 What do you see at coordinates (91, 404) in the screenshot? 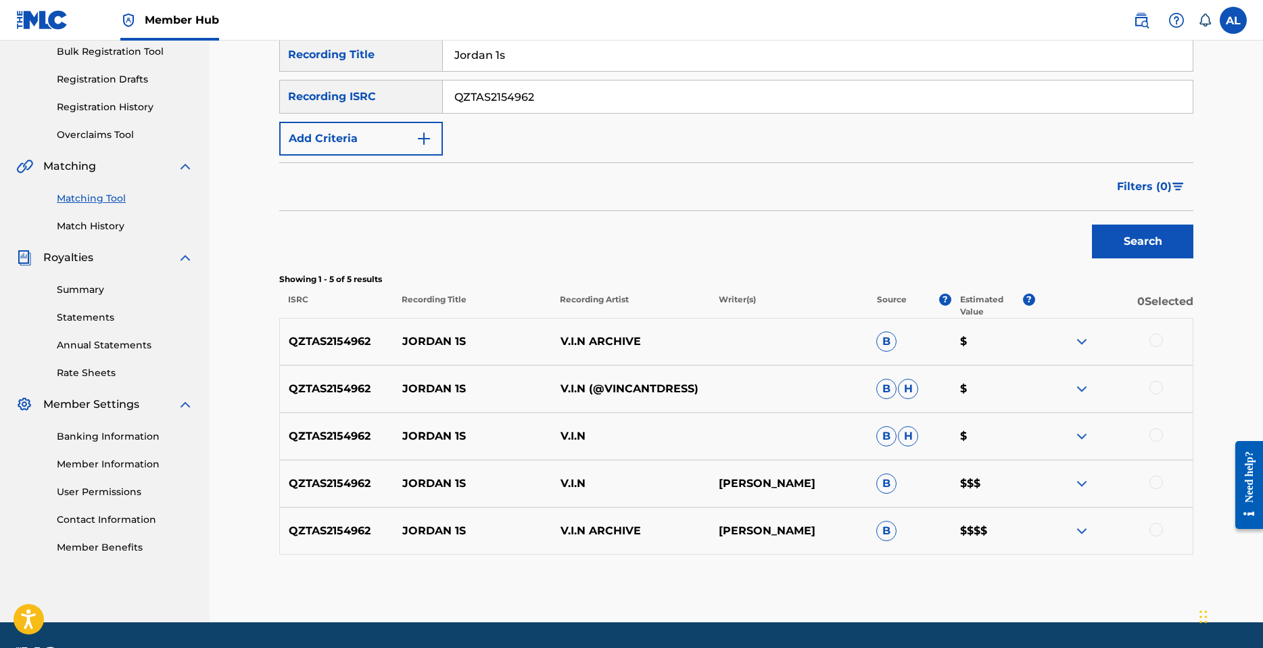
I see `span: Member Settings` at bounding box center [91, 404].